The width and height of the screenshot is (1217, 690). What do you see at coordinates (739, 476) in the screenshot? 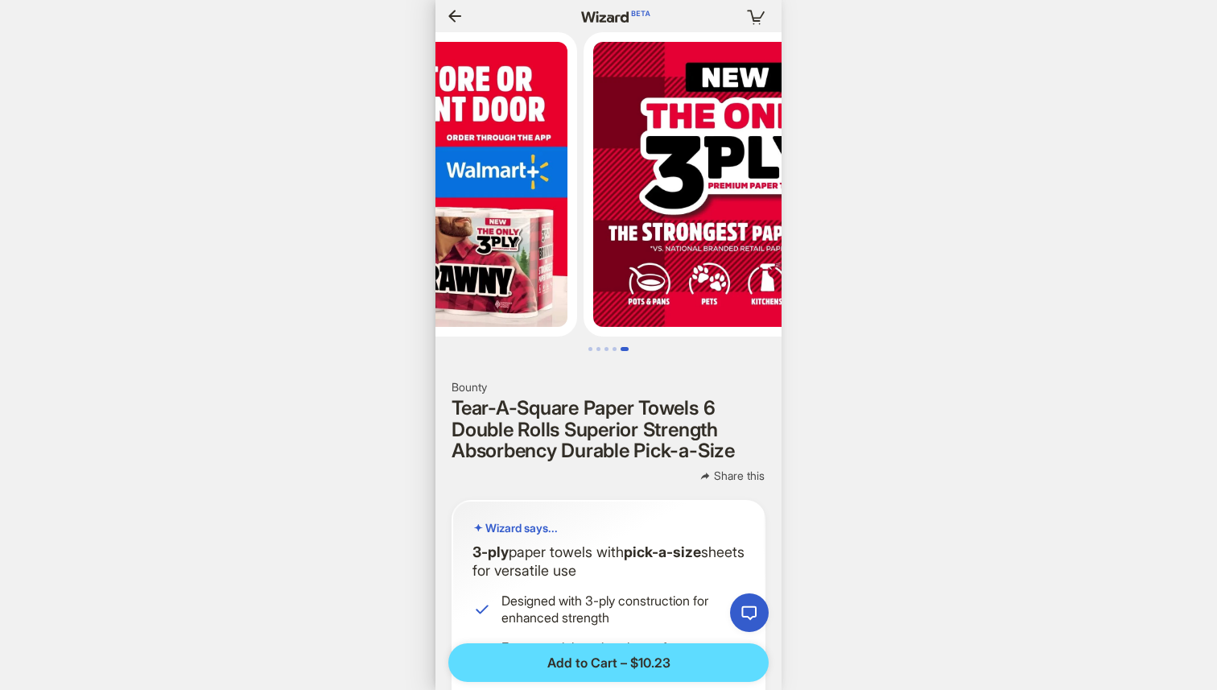
I see `span: Share this` at bounding box center [739, 476].